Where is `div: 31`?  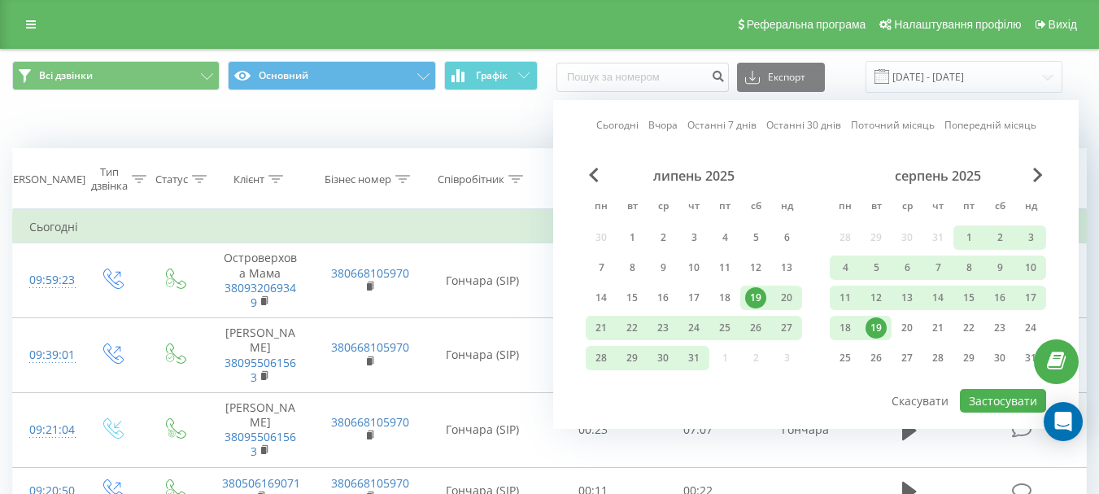
div: 31 is located at coordinates (694, 358).